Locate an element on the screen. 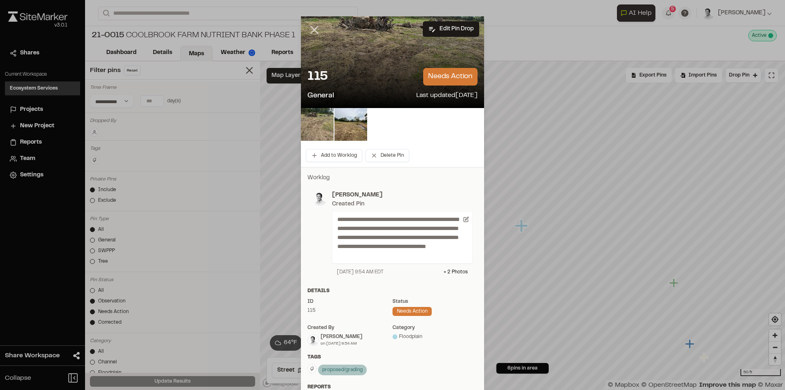 The width and height of the screenshot is (785, 390). div: Status is located at coordinates (435, 301).